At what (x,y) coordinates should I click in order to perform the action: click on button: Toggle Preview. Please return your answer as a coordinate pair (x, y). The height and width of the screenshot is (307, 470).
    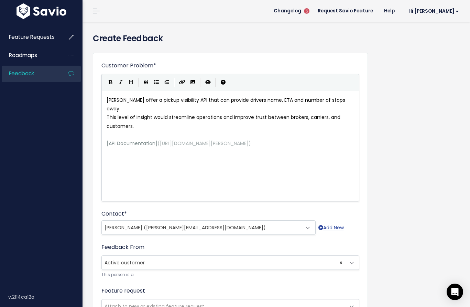
    Looking at the image, I should click on (208, 83).